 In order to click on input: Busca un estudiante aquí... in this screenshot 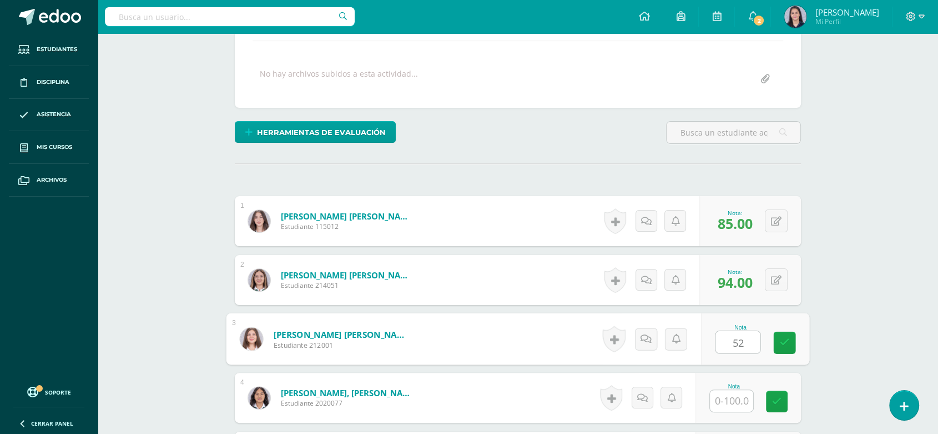, I will do `click(733, 132)`.